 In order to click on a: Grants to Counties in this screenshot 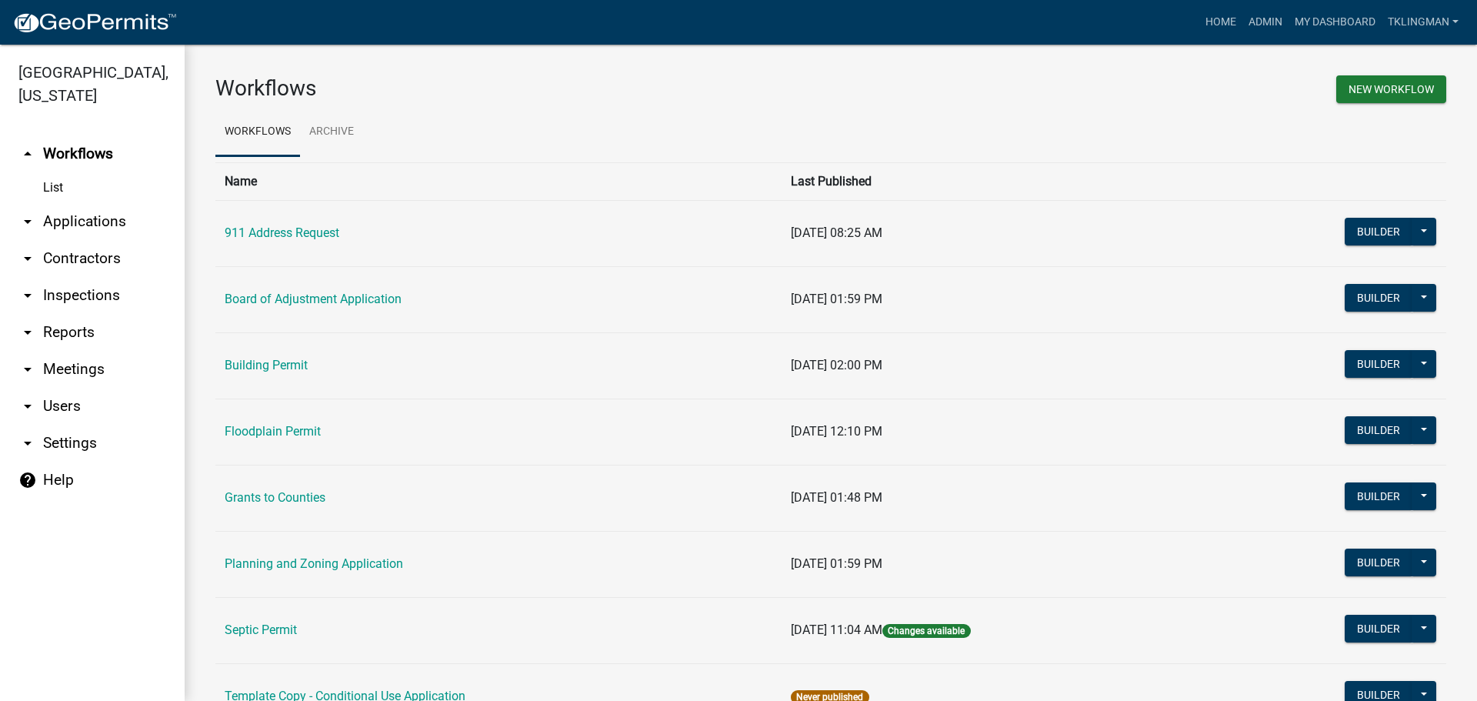, I will do `click(275, 497)`.